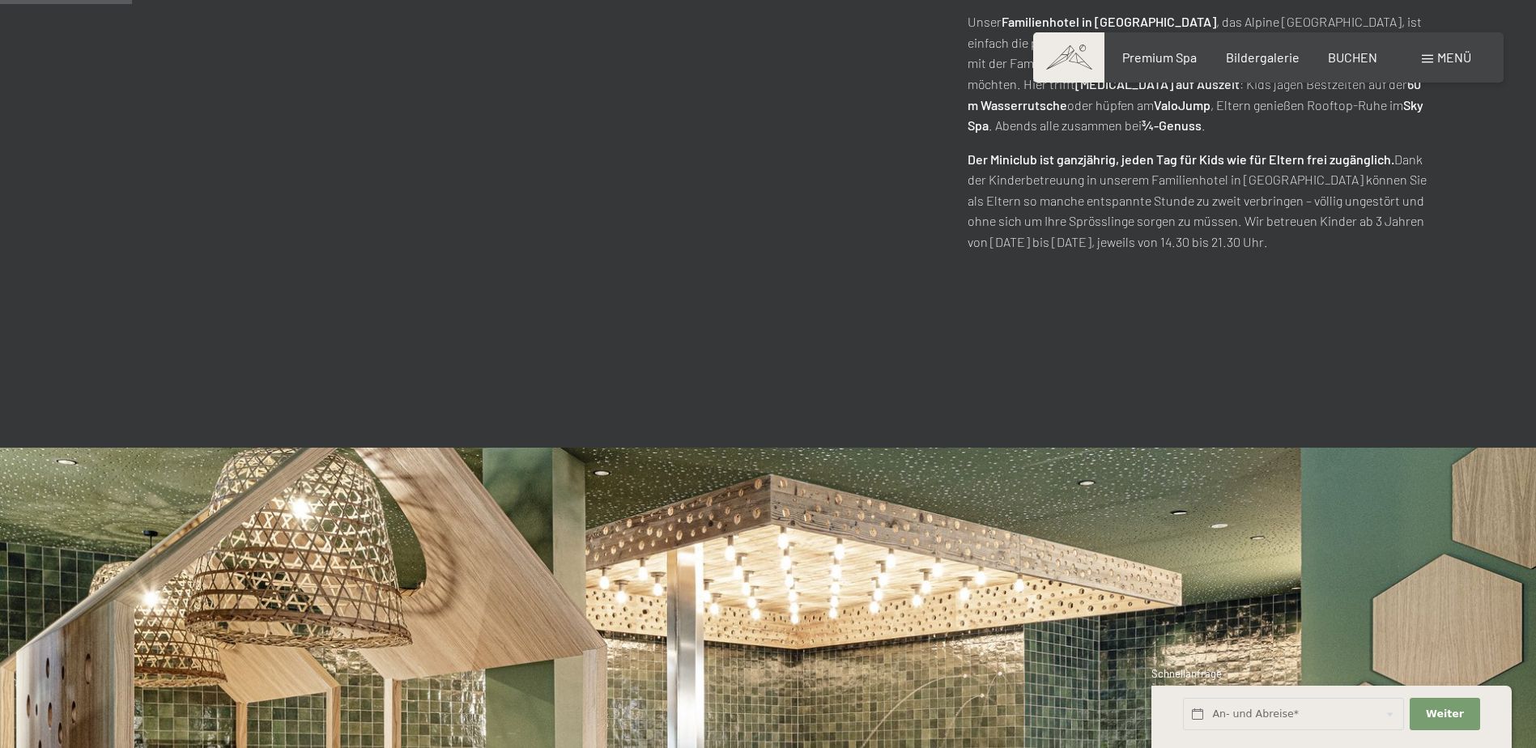  Describe the element at coordinates (1262, 57) in the screenshot. I see `span: Bildergalerie` at that location.